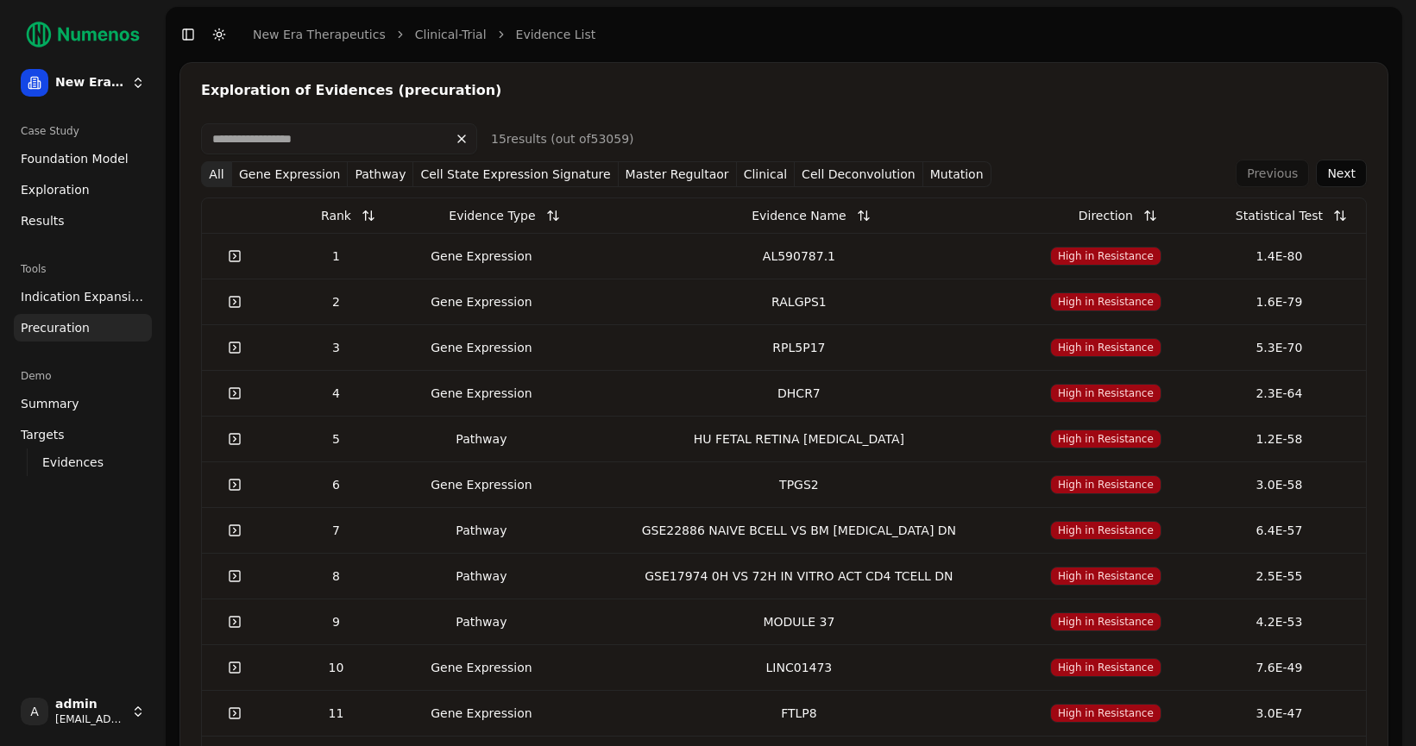 The height and width of the screenshot is (746, 1416). I want to click on div: RPL5P17, so click(799, 348).